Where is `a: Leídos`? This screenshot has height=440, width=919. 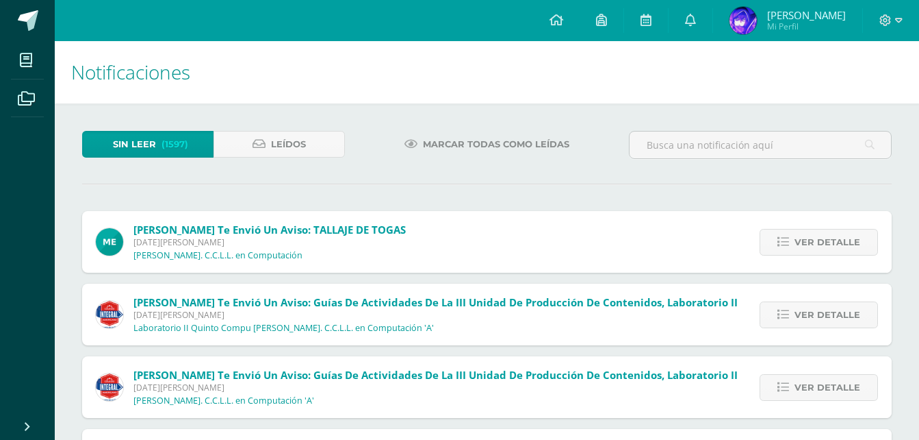 a: Leídos is located at coordinates (279, 144).